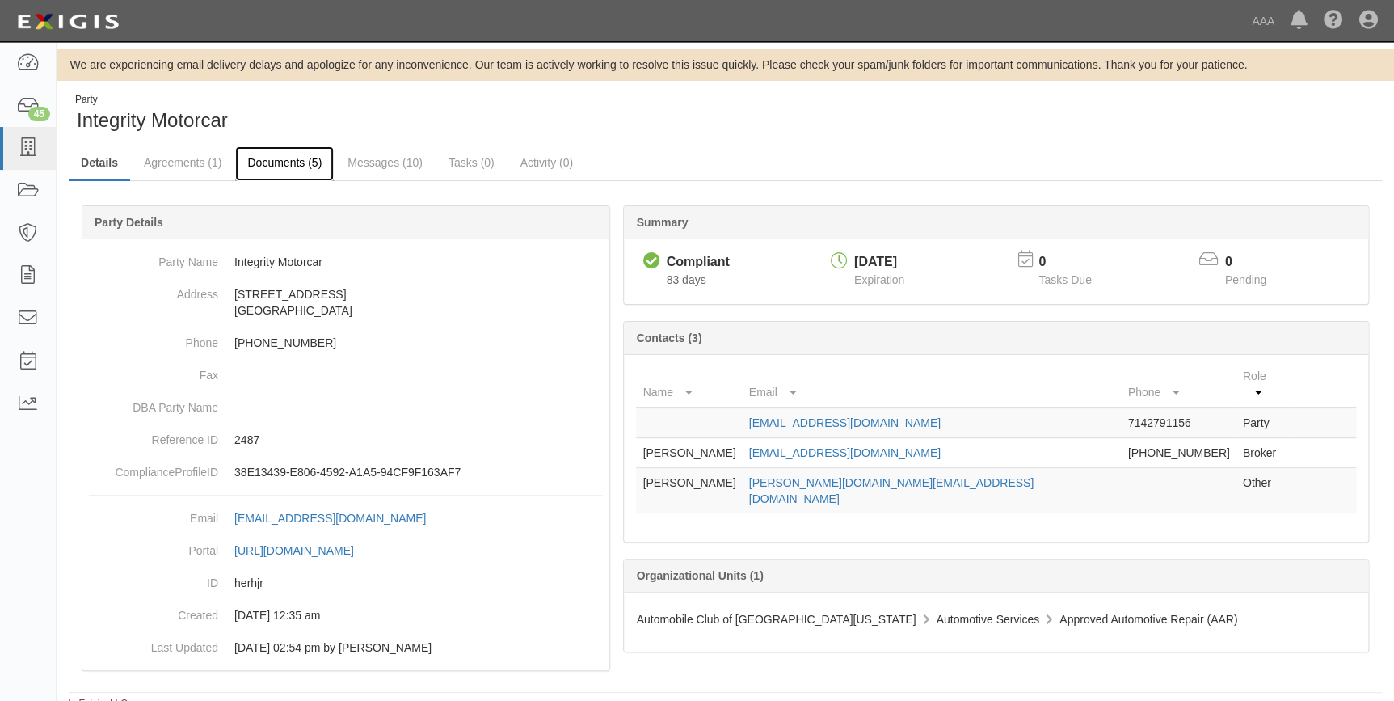 The image size is (1394, 701). I want to click on div: 45, so click(39, 114).